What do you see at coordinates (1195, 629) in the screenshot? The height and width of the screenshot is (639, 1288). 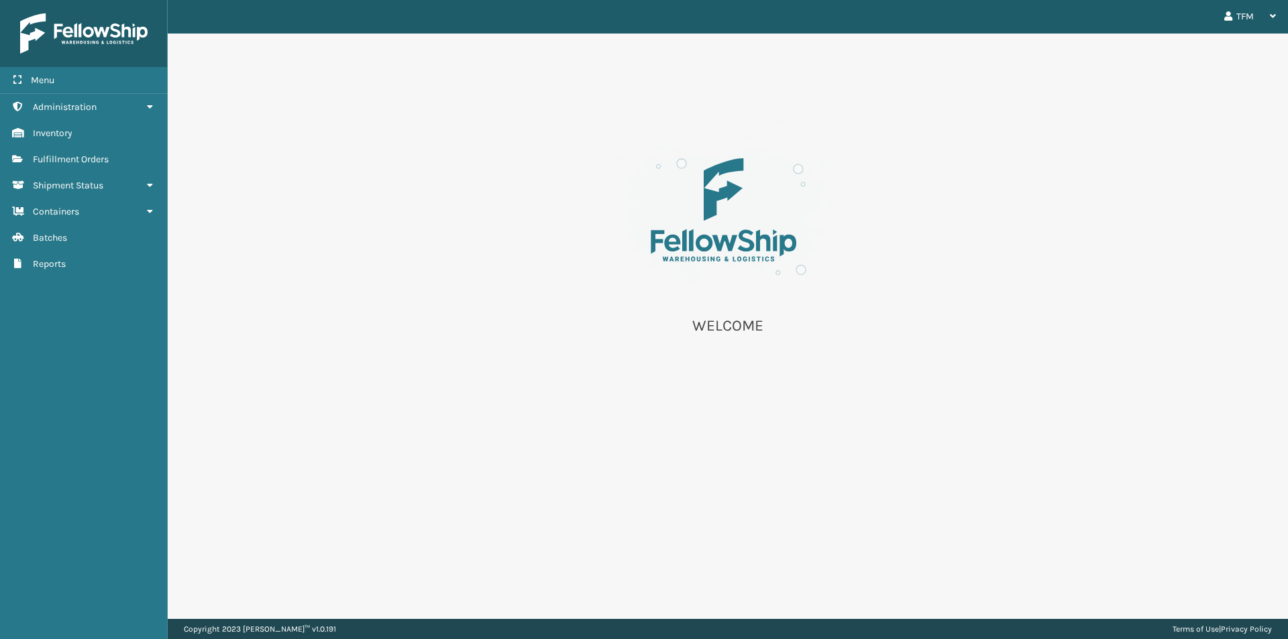 I see `a: Terms of Use` at bounding box center [1195, 629].